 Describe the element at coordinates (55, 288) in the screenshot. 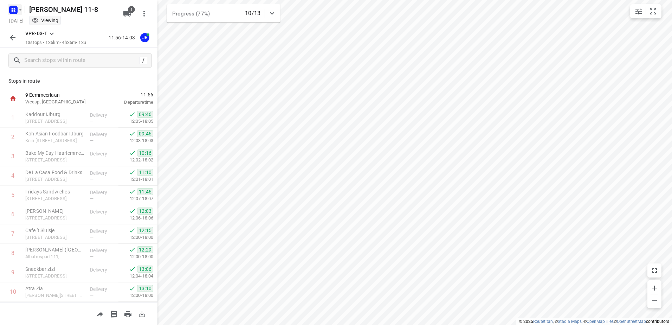

I see `p: Atra Zia` at that location.